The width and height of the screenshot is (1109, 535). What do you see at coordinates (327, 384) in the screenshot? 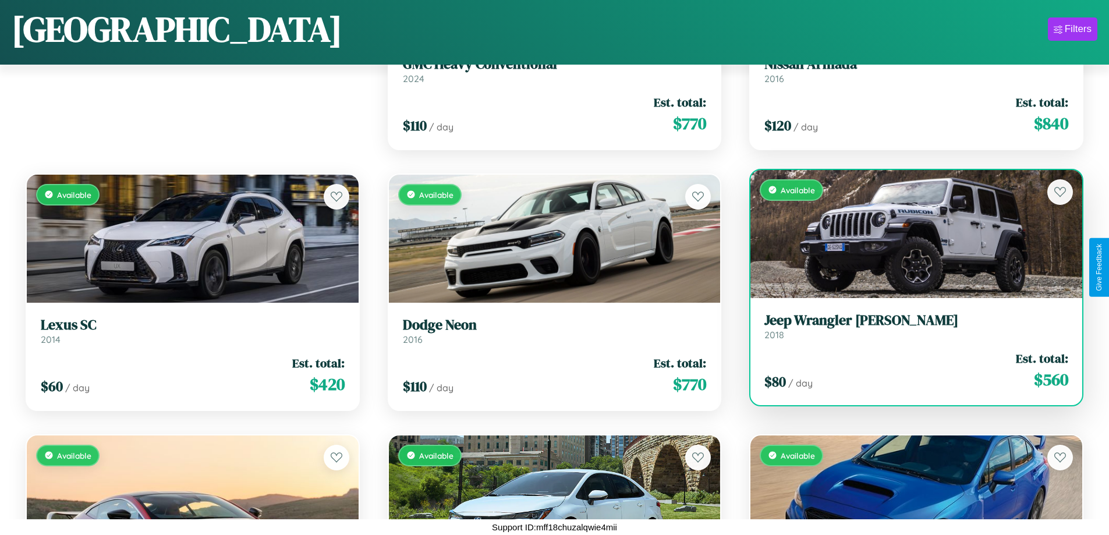
I see `span: $ 420` at bounding box center [327, 384].